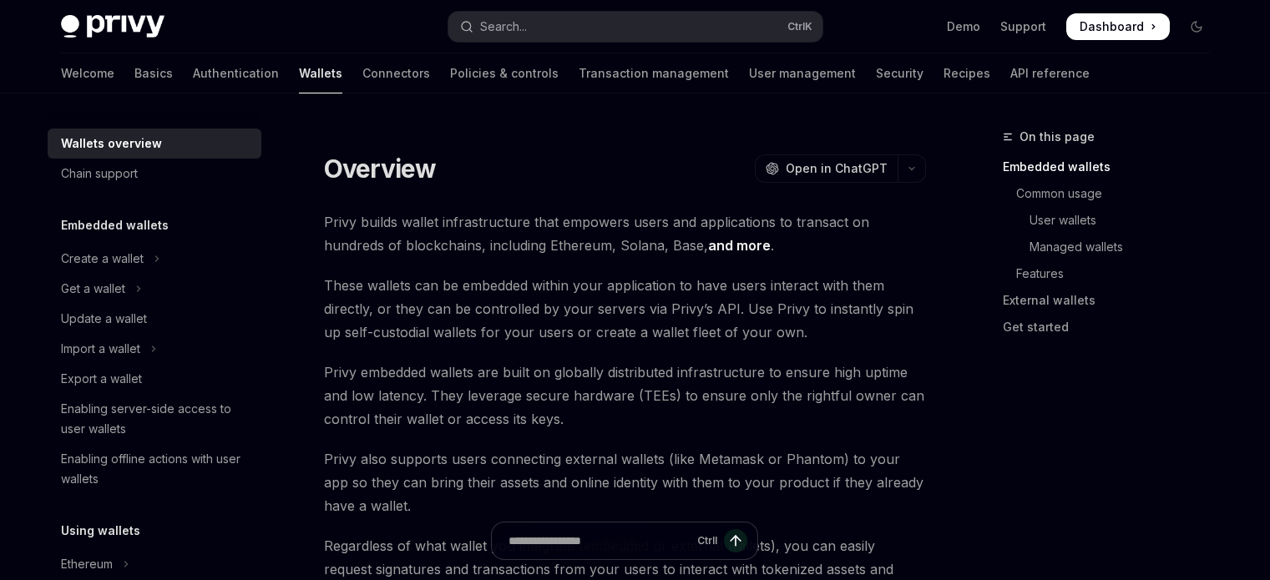 The image size is (1270, 580). I want to click on a: Security, so click(899, 73).